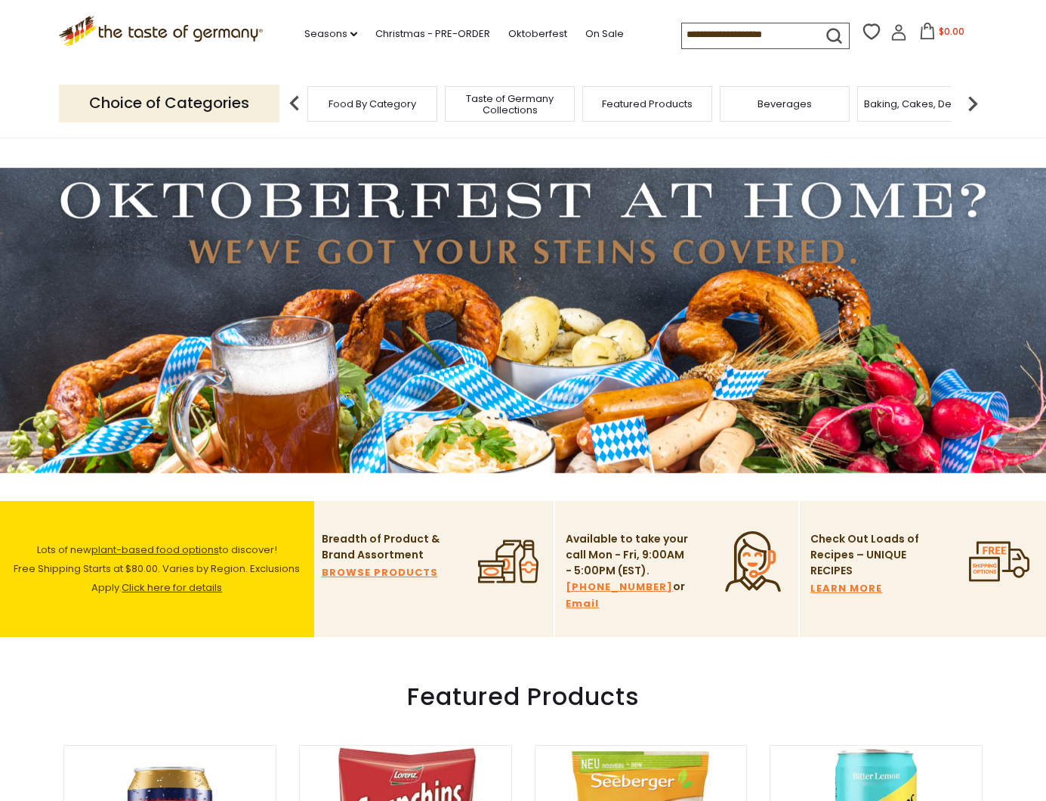 The height and width of the screenshot is (801, 1046). I want to click on span: Baking, Cakes, Desserts, so click(923, 104).